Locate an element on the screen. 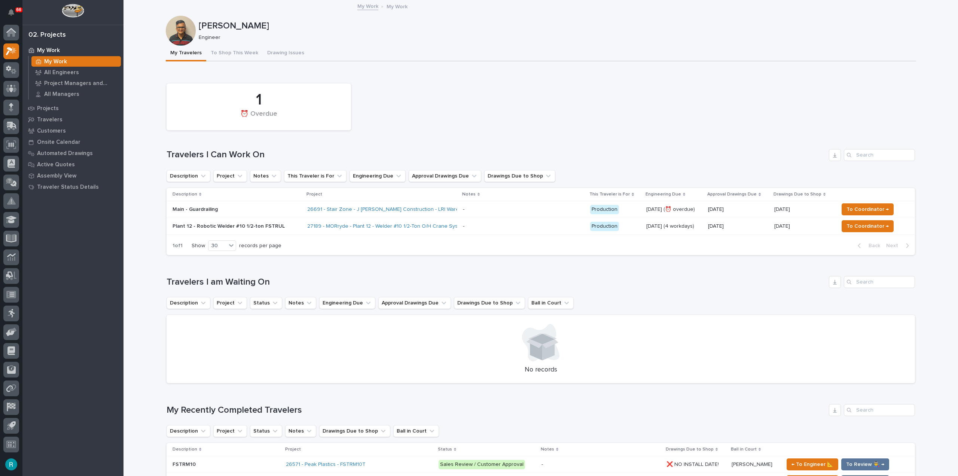 This screenshot has height=476, width=958. a: Traveler Status Details is located at coordinates (73, 187).